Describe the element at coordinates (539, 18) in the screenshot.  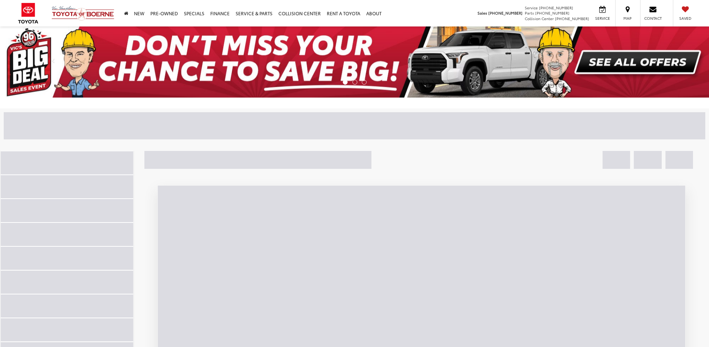
I see `span: Collision Center` at that location.